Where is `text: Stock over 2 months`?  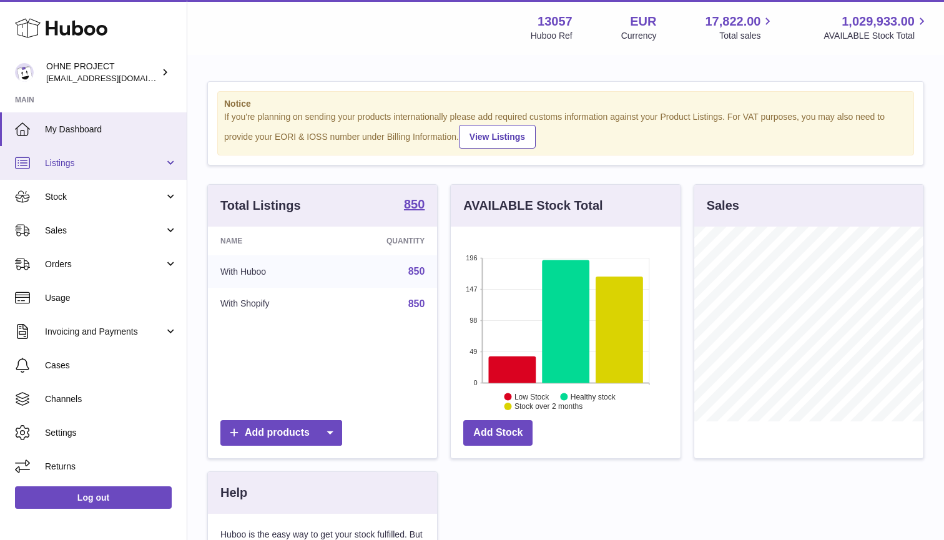 text: Stock over 2 months is located at coordinates (548, 407).